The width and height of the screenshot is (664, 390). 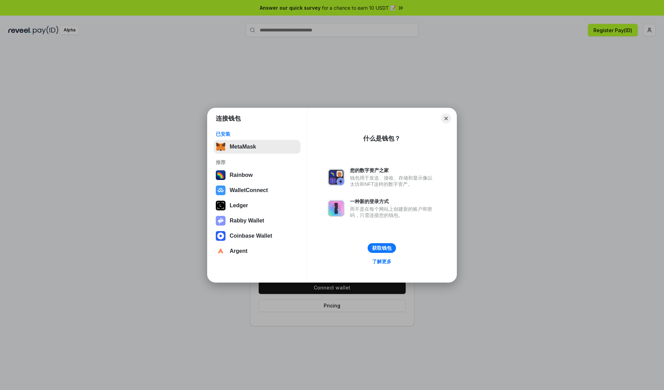 I want to click on div: 钱包用于发送、接收、存储和显示像以太坊和NFT这样的数字资产。, so click(x=393, y=181).